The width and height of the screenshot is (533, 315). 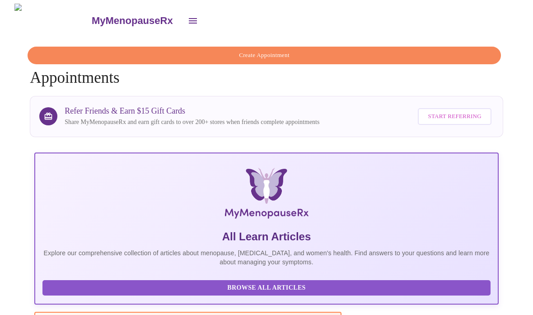 What do you see at coordinates (264, 55) in the screenshot?
I see `span: Create Appointment` at bounding box center [264, 55].